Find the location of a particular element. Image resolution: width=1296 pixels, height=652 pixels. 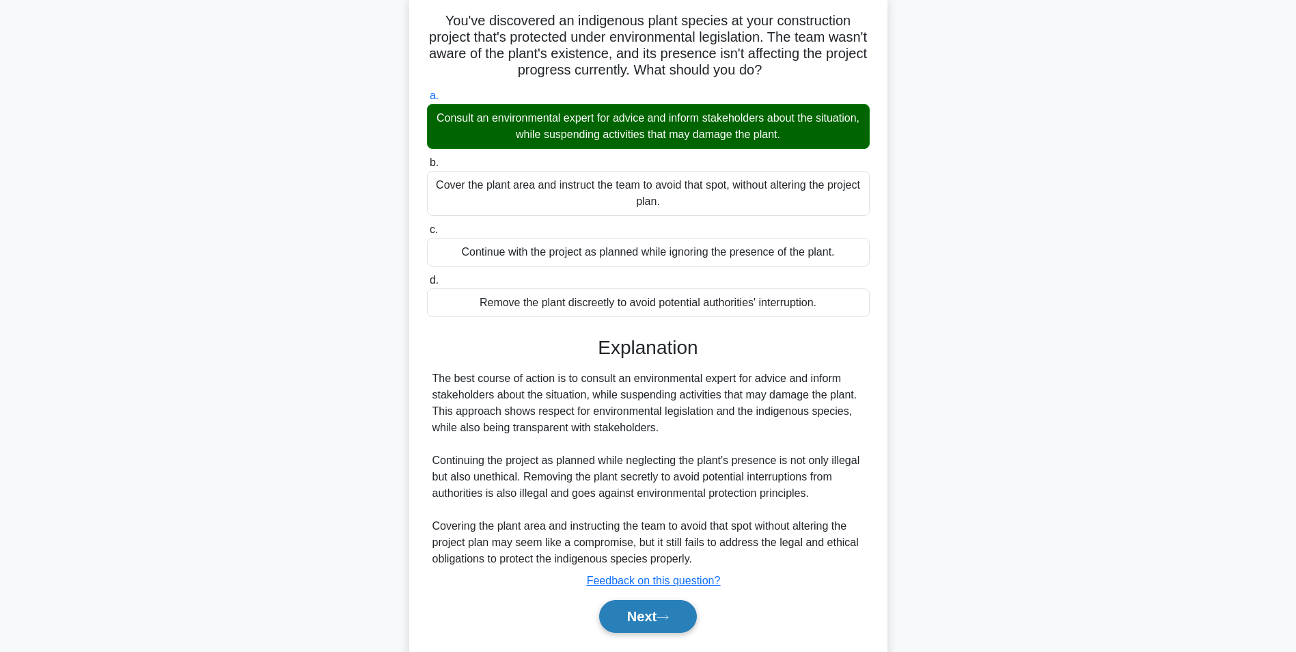

div: Continue with the project as planned while ignoring the presence of the plant. is located at coordinates (648, 252).